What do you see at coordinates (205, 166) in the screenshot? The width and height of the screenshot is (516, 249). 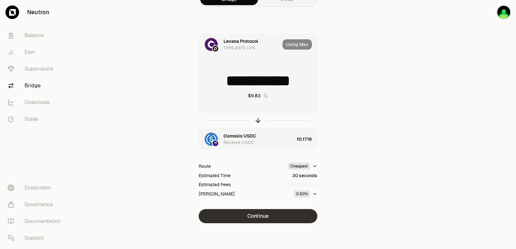 I see `div: Route` at bounding box center [205, 166].